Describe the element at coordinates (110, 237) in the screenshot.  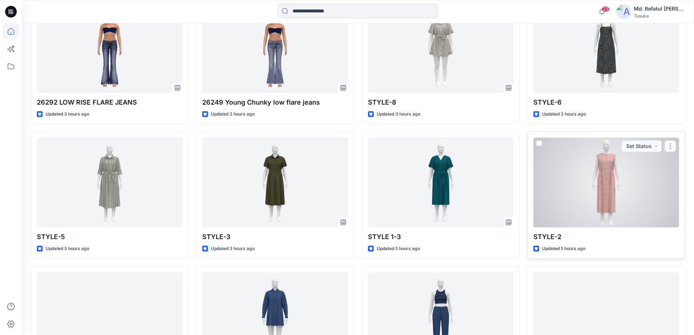
I see `p: STYLE-5` at that location.